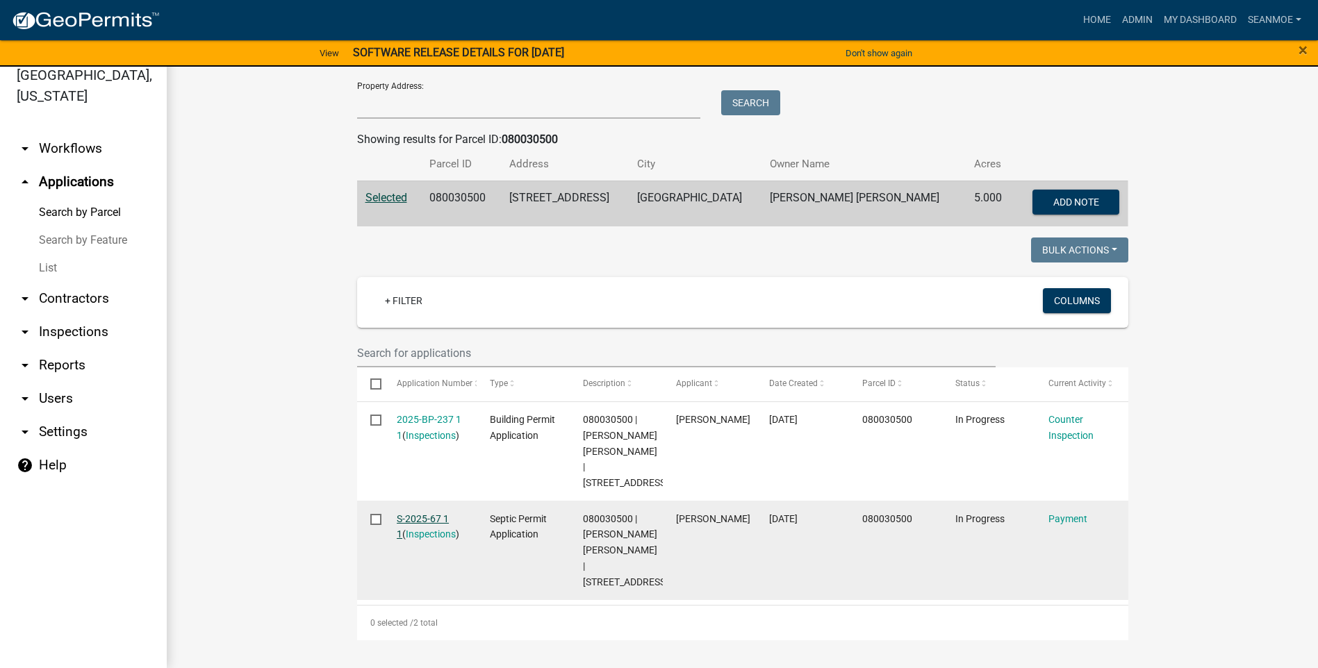 Image resolution: width=1318 pixels, height=668 pixels. Describe the element at coordinates (879, 383) in the screenshot. I see `span: Parcel ID` at that location.